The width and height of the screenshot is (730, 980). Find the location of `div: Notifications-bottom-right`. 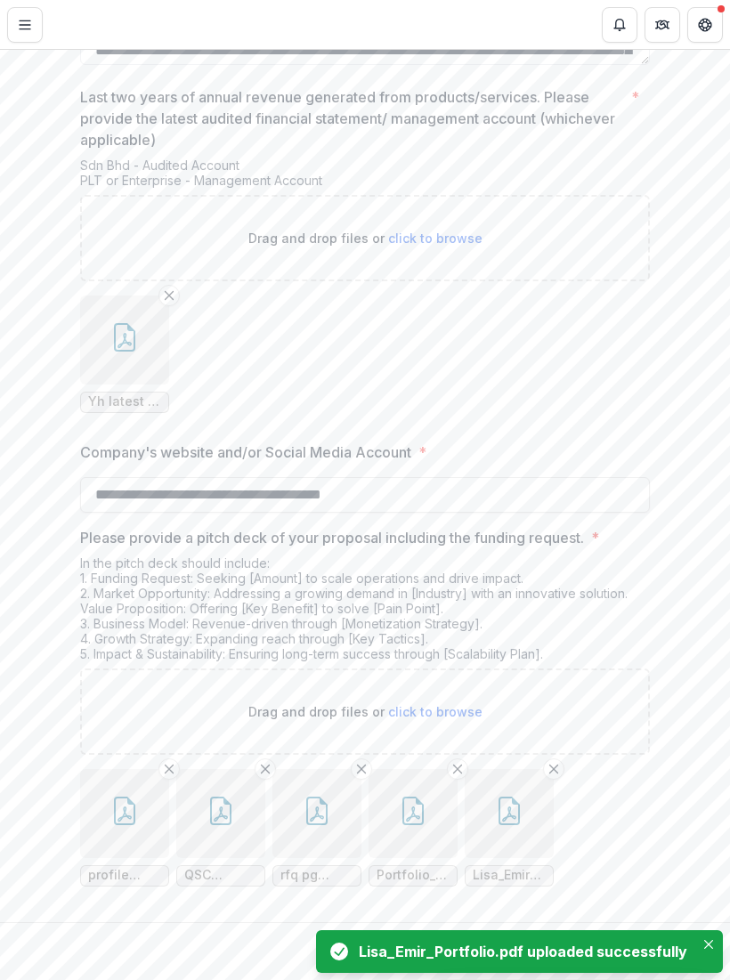

div: Notifications-bottom-right is located at coordinates (519, 952).